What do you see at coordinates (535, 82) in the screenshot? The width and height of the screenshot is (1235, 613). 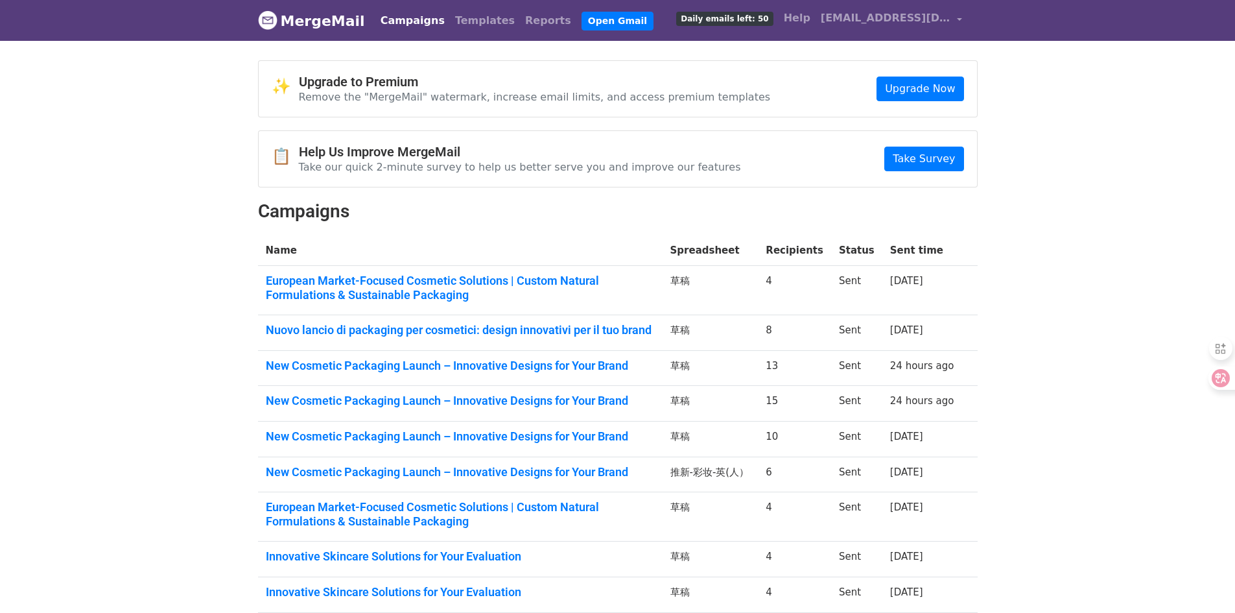 I see `h4: Upgrade to Premium` at bounding box center [535, 82].